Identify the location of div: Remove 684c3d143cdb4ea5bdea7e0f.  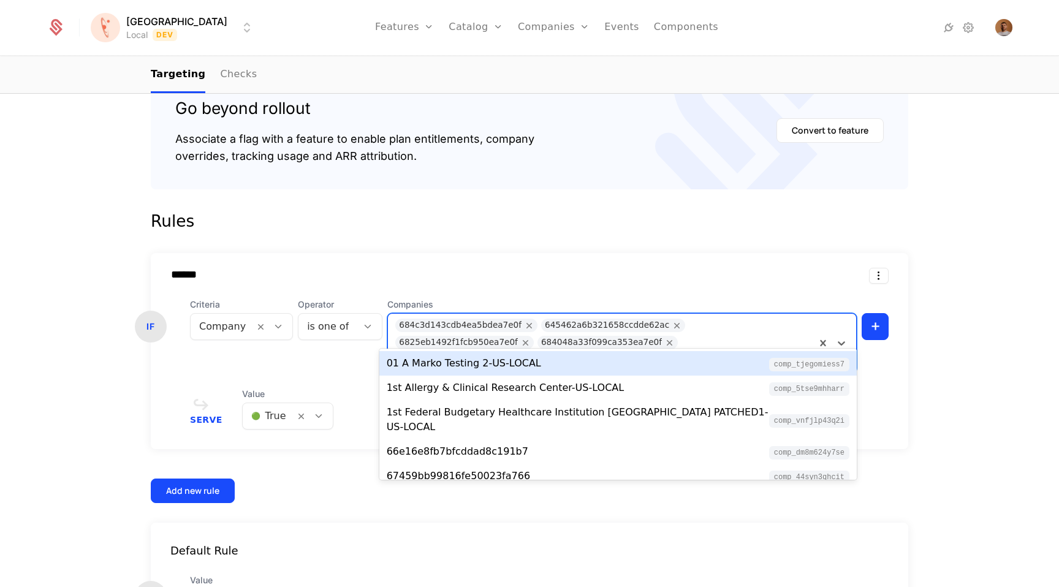
(530, 325).